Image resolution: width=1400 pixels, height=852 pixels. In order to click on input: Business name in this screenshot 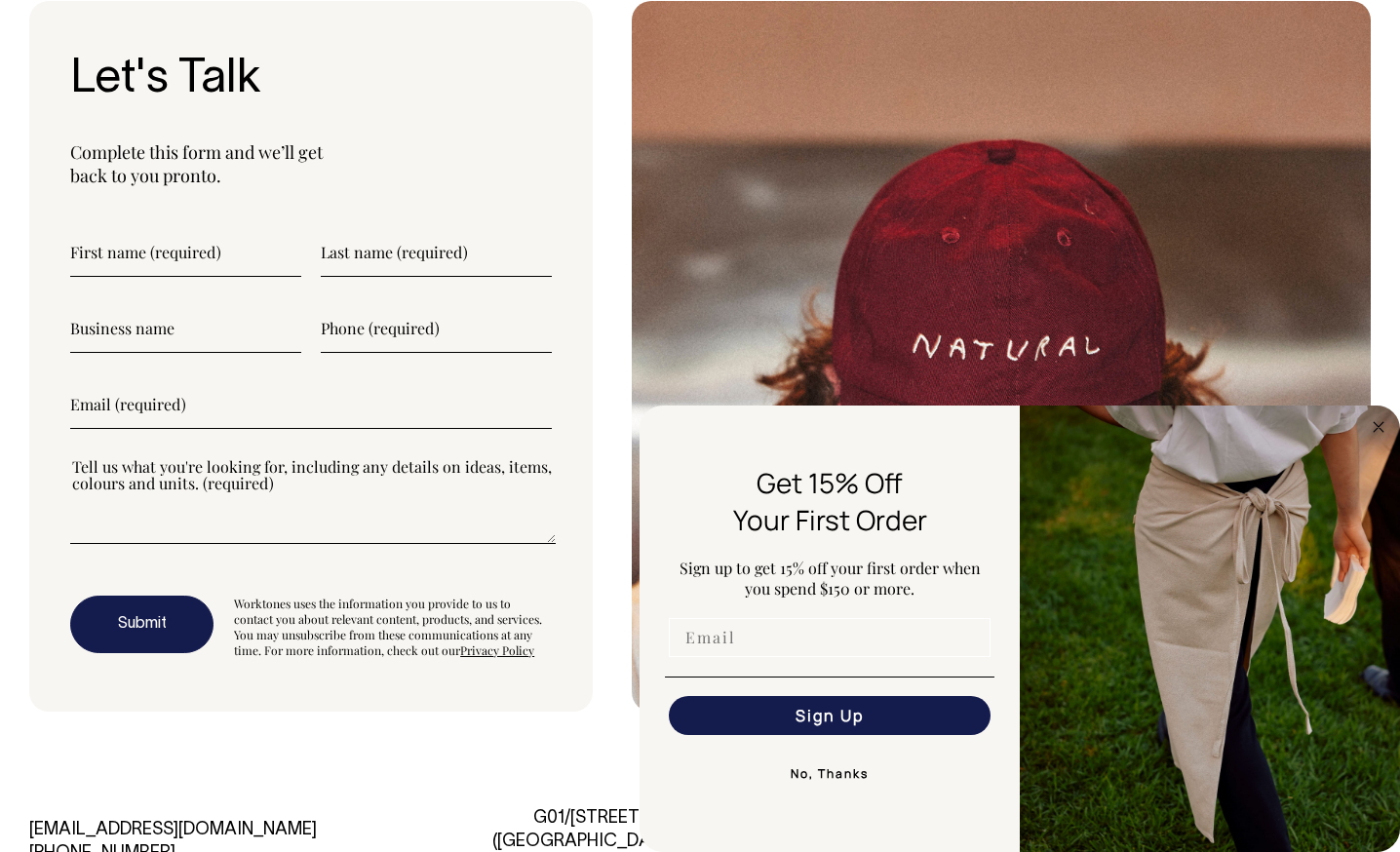, I will do `click(185, 329)`.